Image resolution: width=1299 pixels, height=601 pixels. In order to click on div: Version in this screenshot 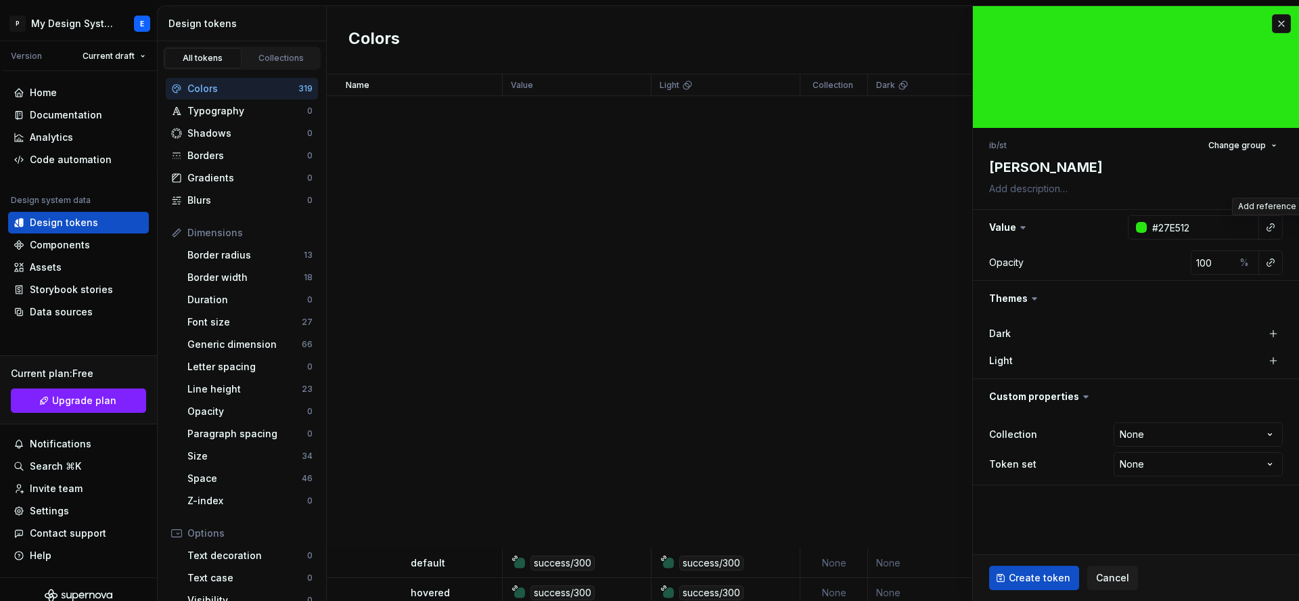, I will do `click(26, 56)`.